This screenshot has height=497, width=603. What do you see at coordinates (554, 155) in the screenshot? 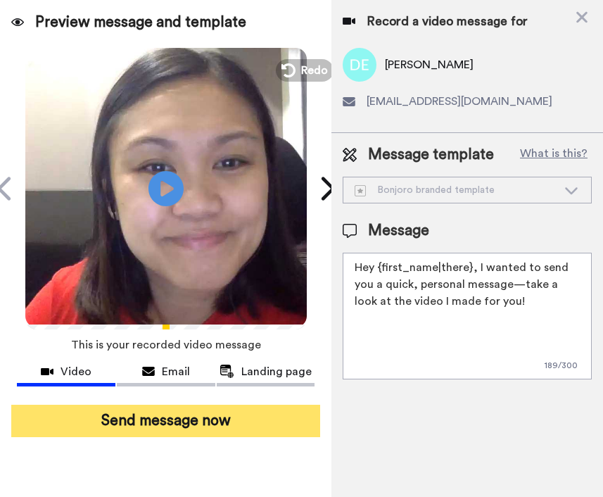
I see `button: What is this?` at bounding box center [554, 155].